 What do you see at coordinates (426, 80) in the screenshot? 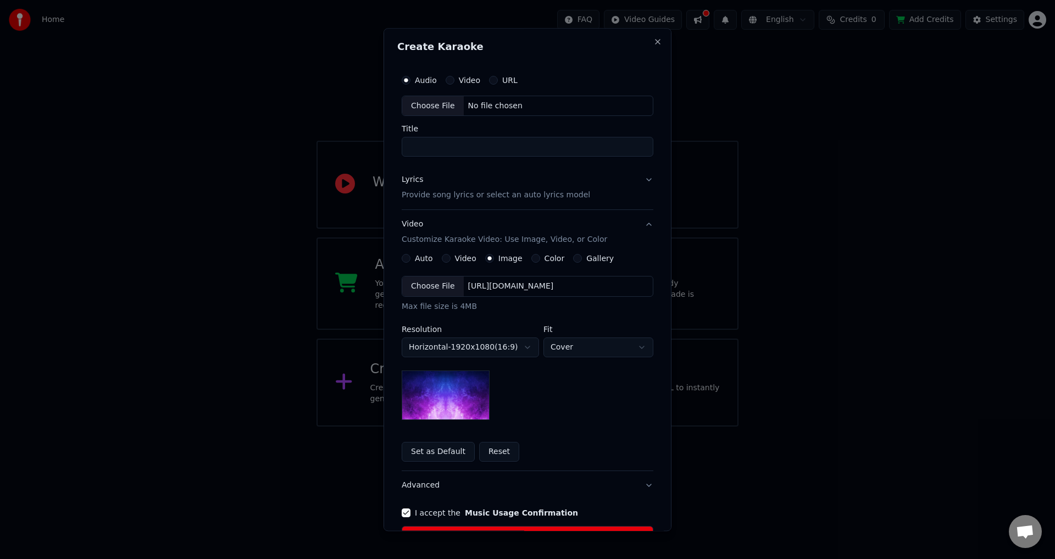
I see `label: Audio` at bounding box center [426, 80].